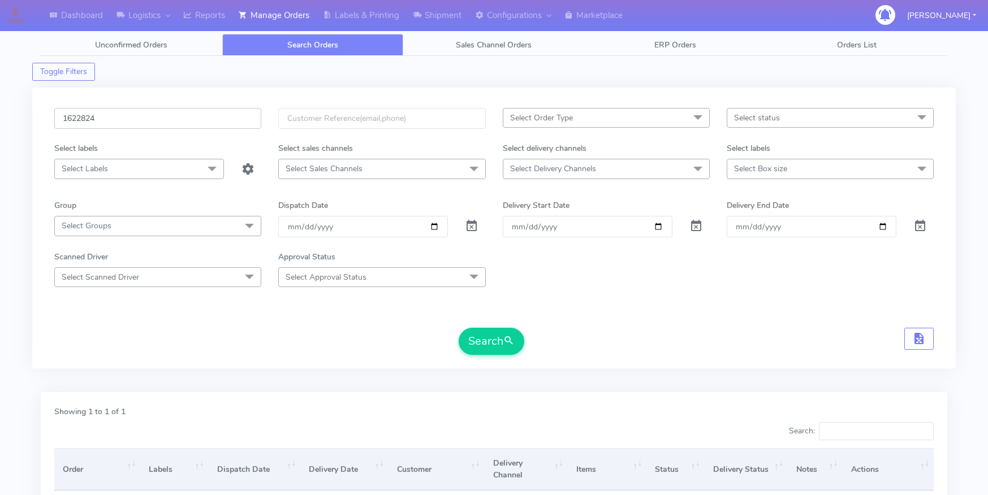 Image resolution: width=988 pixels, height=495 pixels. What do you see at coordinates (90, 412) in the screenshot?
I see `label: Showing 1 to 1 of 1` at bounding box center [90, 412].